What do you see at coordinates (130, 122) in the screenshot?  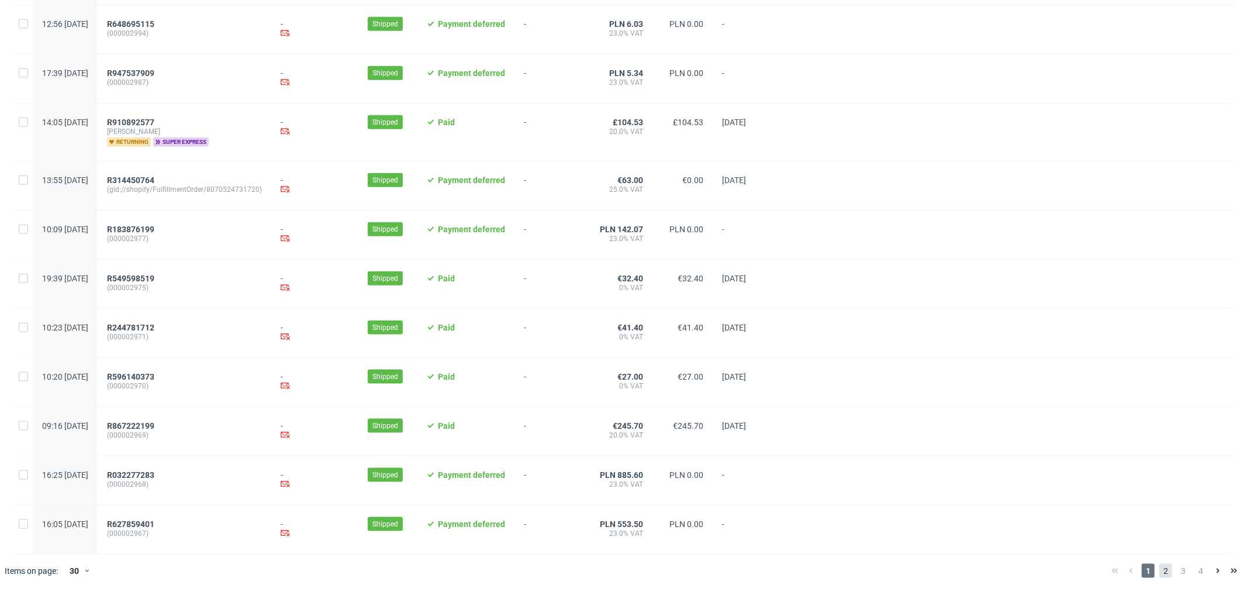 I see `span: R910892577` at bounding box center [130, 122].